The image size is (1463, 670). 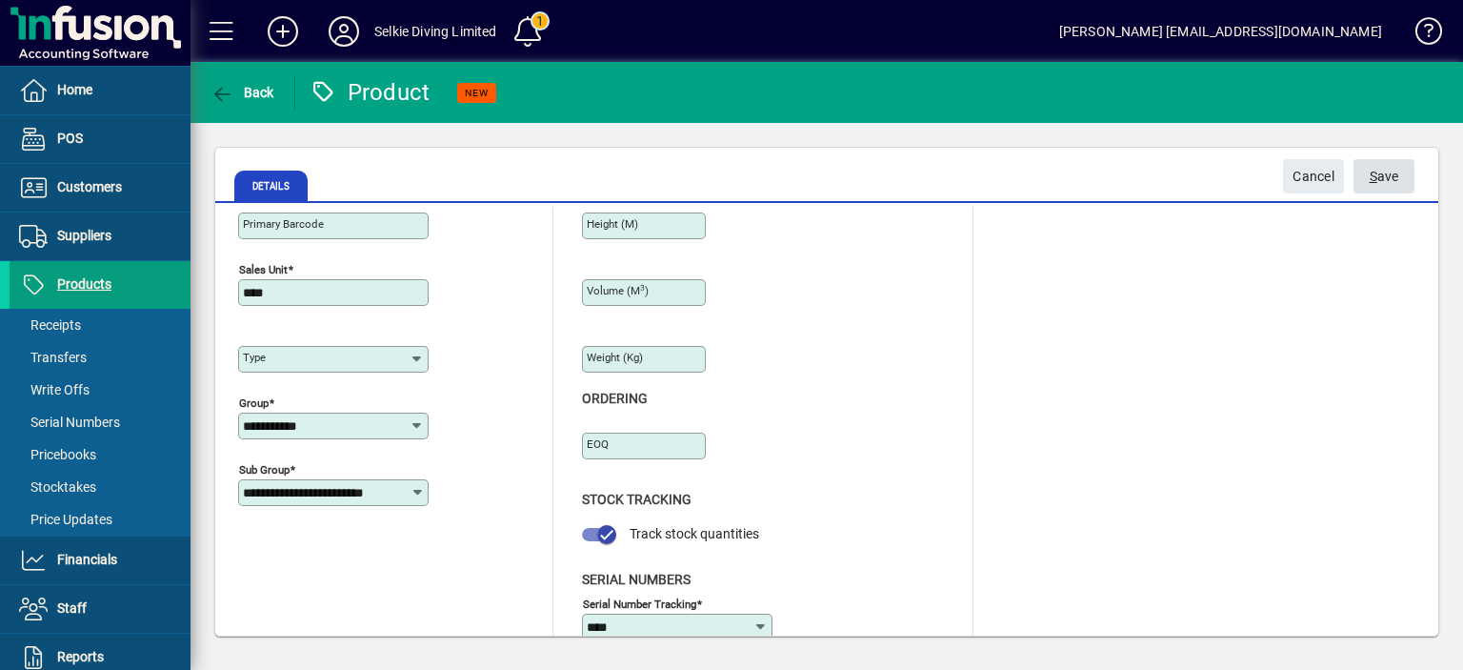 I want to click on span: Suppliers, so click(x=84, y=235).